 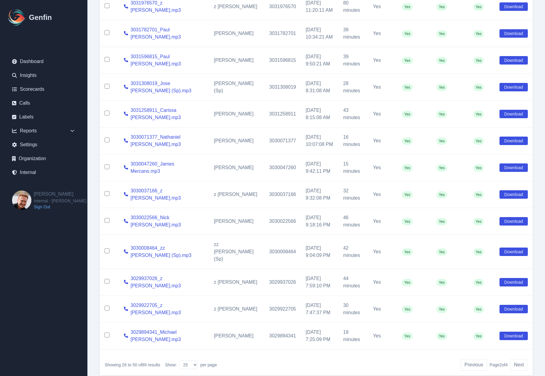 I want to click on img: Logo, so click(x=17, y=17).